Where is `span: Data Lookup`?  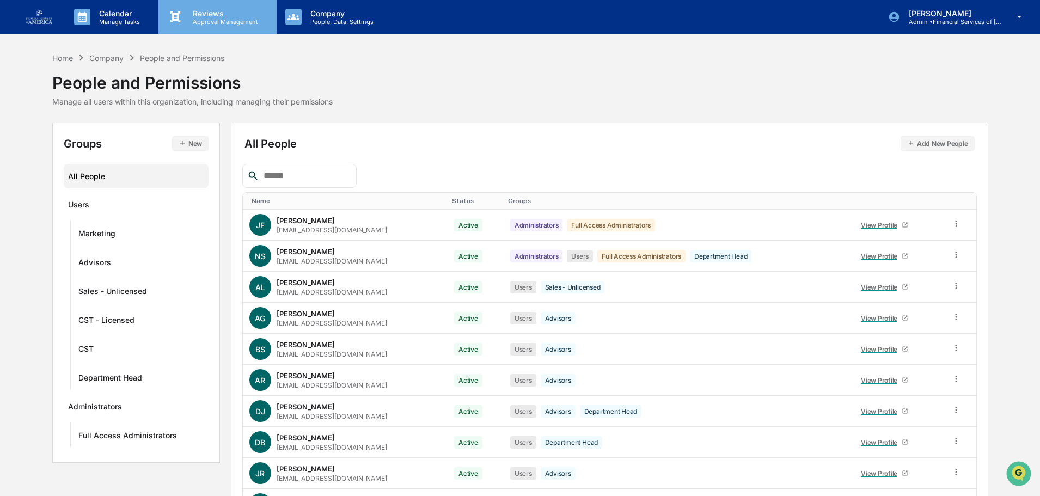 span: Data Lookup is located at coordinates (45, 163).